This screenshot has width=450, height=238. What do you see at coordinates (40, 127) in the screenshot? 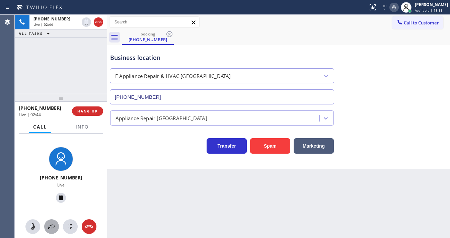
I see `span: Call` at bounding box center [40, 127].